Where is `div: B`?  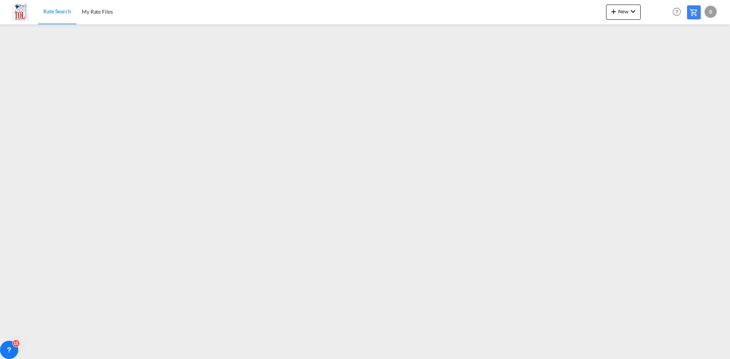 div: B is located at coordinates (711, 12).